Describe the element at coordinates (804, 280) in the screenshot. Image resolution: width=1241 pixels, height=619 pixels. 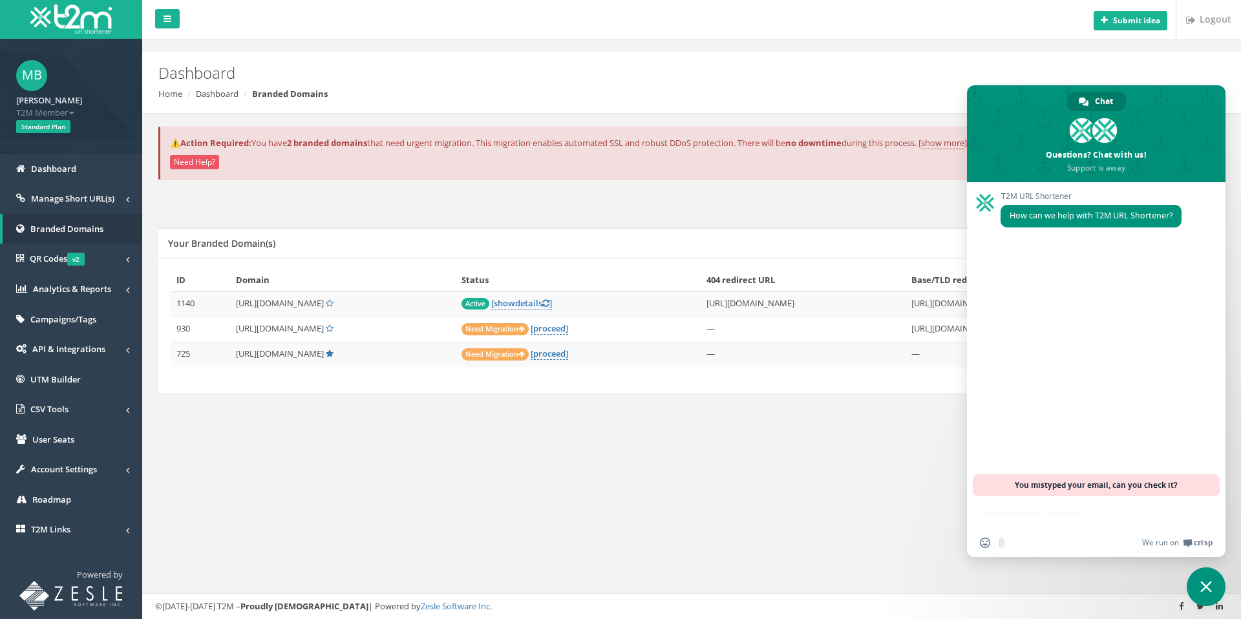
I see `th: 404 redirect URL` at that location.